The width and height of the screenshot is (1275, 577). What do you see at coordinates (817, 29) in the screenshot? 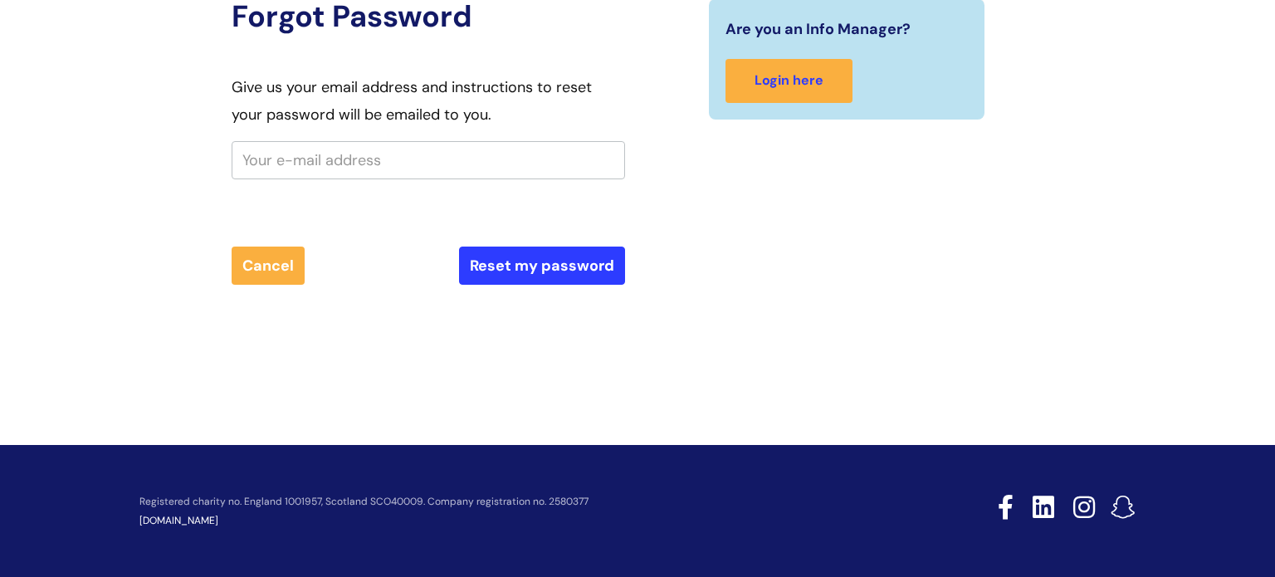
I see `span: Are you an Info Manager?` at bounding box center [817, 29].